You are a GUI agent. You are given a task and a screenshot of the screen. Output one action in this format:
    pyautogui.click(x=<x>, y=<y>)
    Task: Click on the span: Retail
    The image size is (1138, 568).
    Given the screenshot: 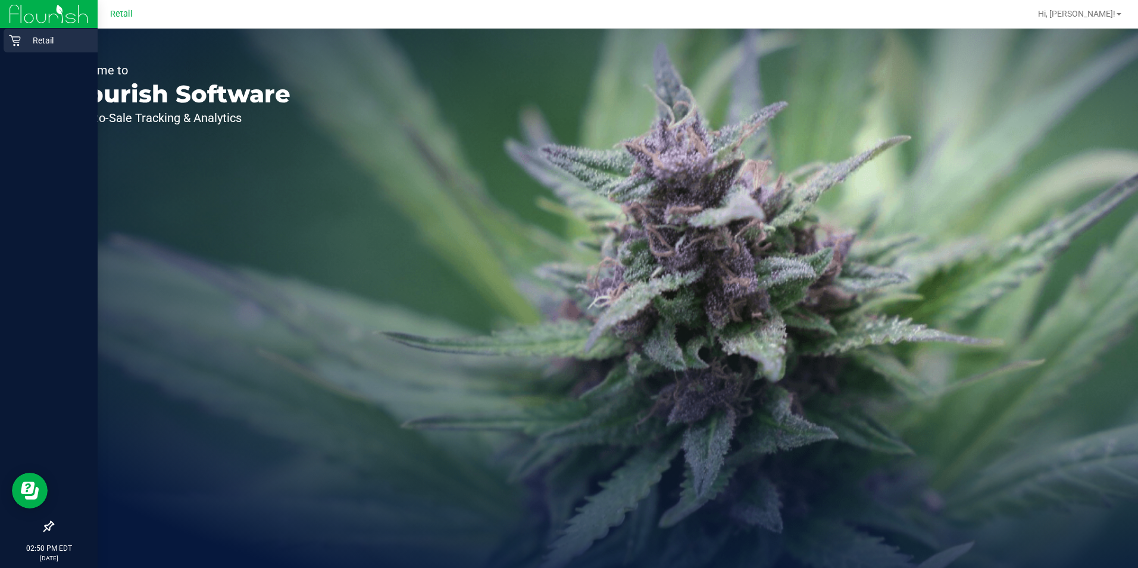 What is the action you would take?
    pyautogui.click(x=121, y=14)
    